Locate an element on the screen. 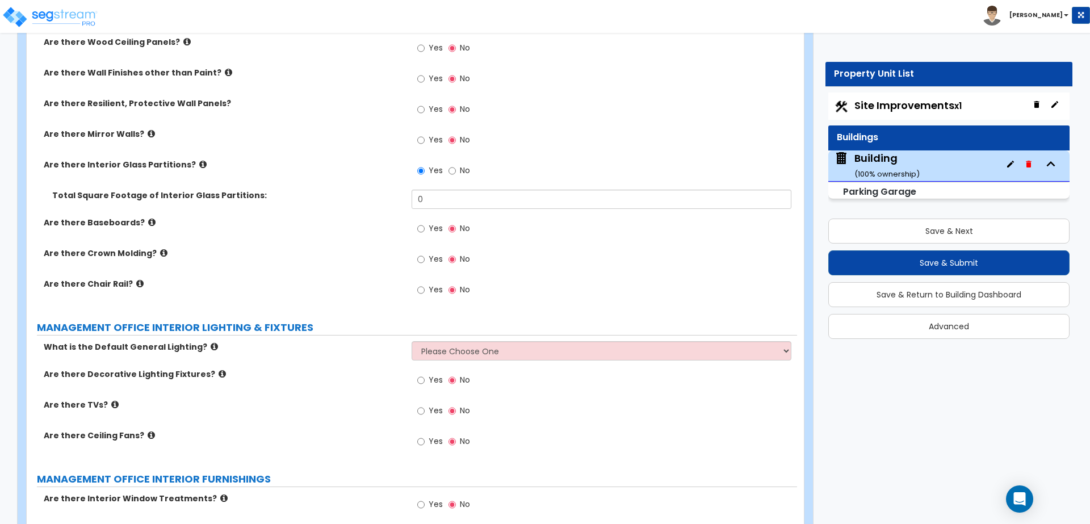  label: Are there Resilient, Protective Wall Panels? is located at coordinates (223, 103).